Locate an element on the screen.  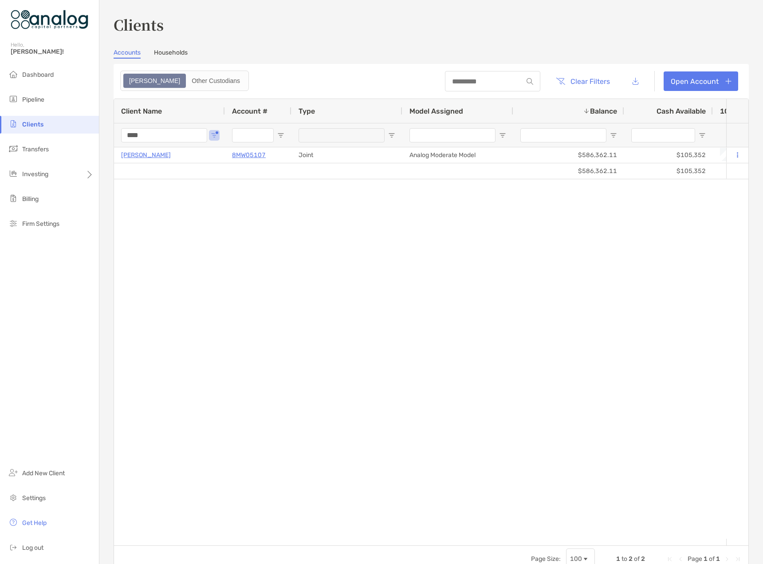
div: Last Page is located at coordinates (737, 559).